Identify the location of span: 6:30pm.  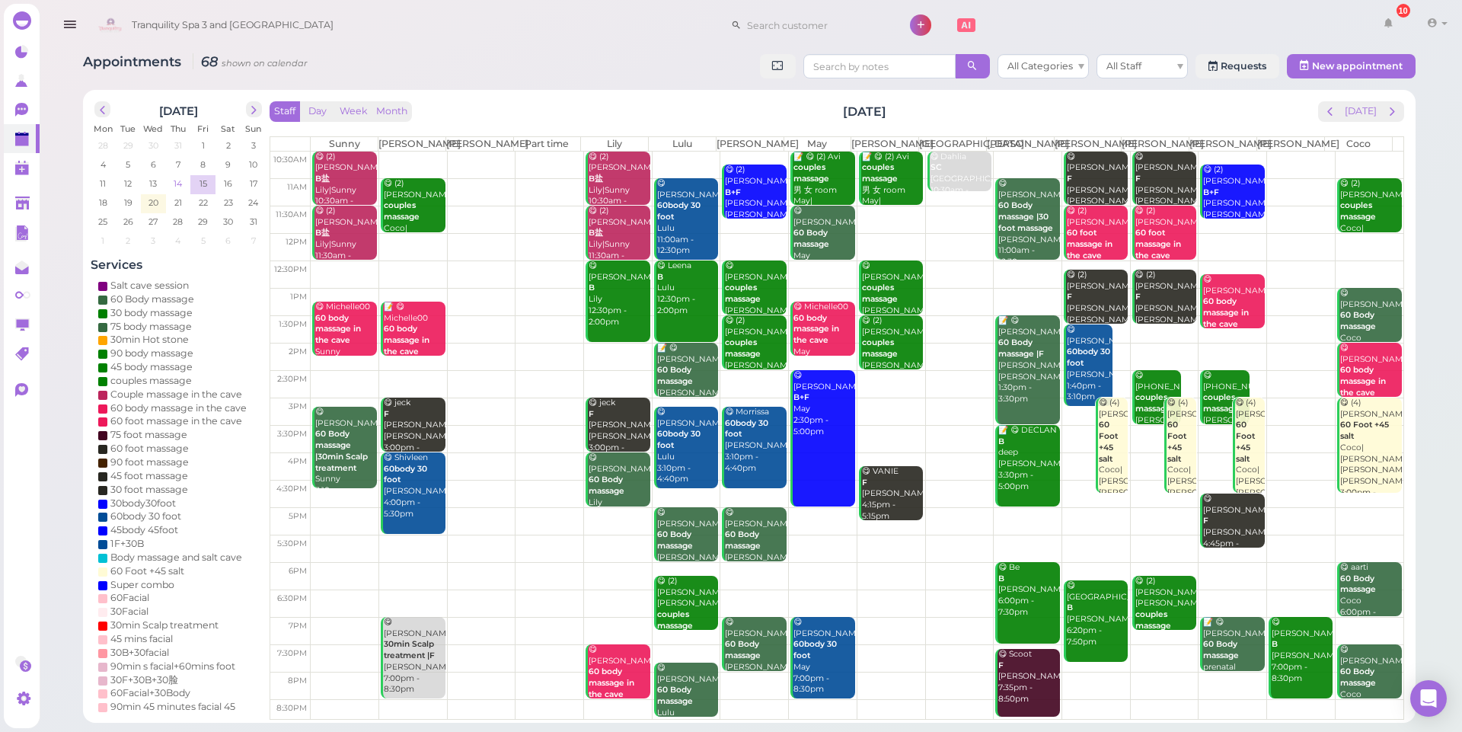
(292, 598).